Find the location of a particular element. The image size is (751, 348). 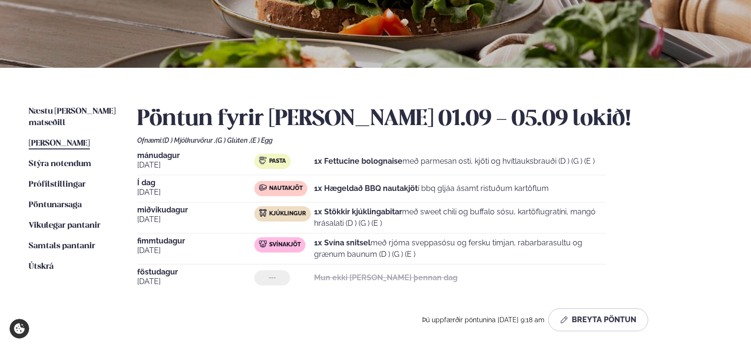

span: fimmtudagur is located at coordinates (196, 241).